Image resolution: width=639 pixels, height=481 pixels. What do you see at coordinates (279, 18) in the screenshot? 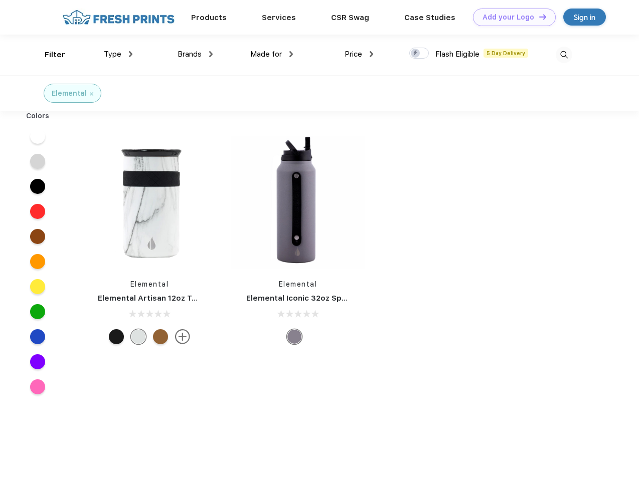
I see `a: Services` at bounding box center [279, 18].